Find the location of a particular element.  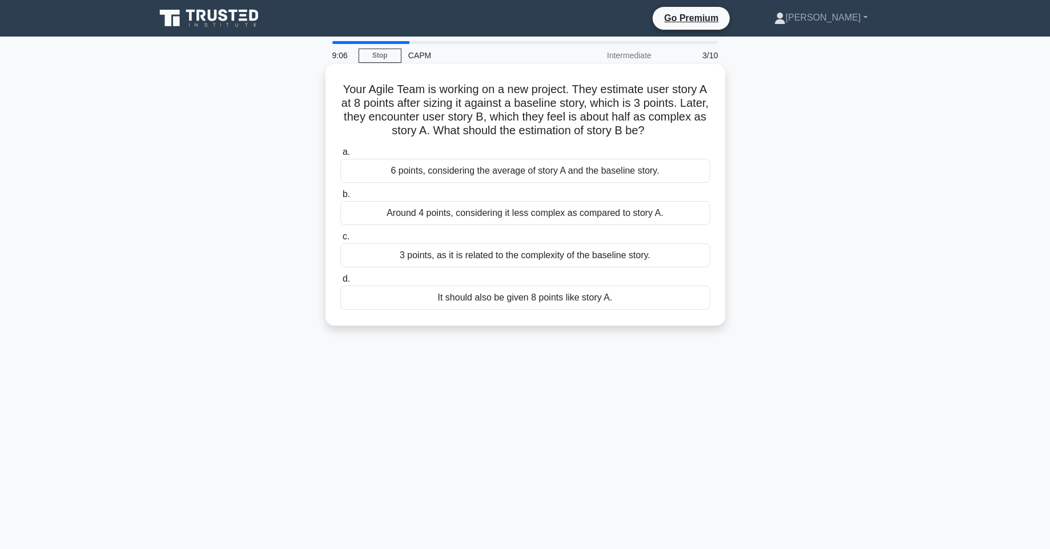

div: Intermediate is located at coordinates (608, 55).